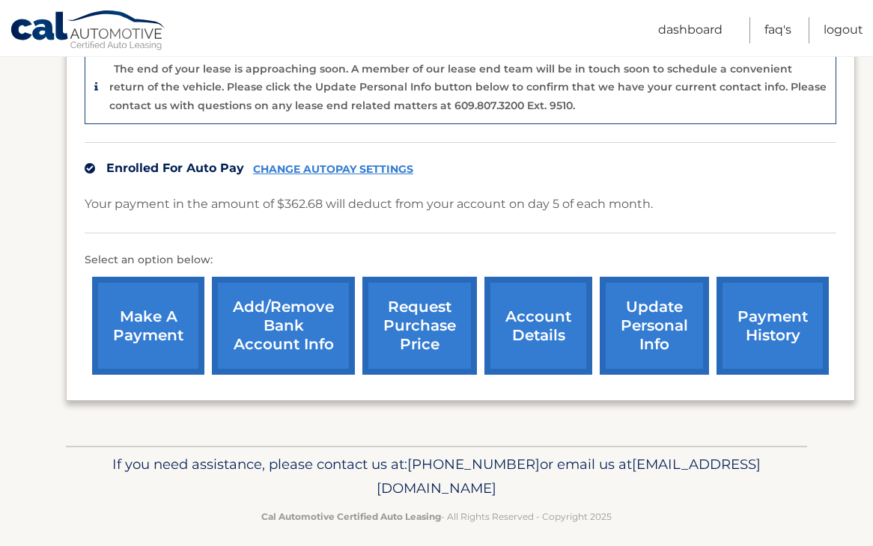  Describe the element at coordinates (88, 31) in the screenshot. I see `a: Cal Automotive` at that location.